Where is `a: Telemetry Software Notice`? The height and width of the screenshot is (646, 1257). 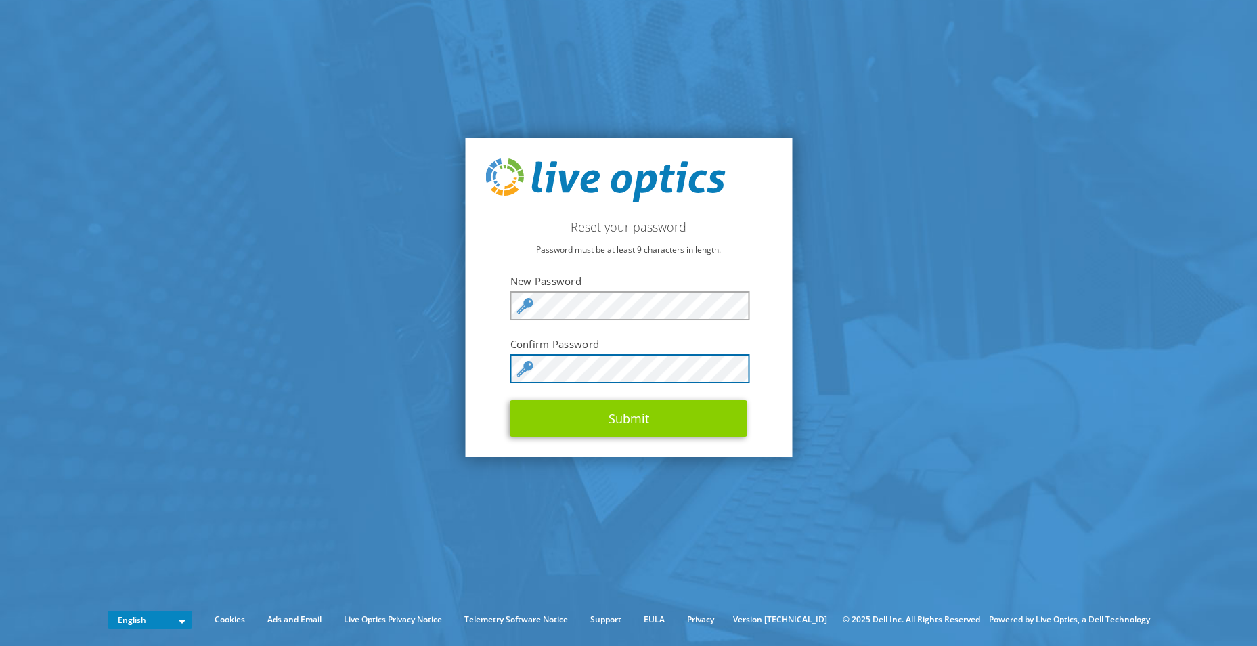
a: Telemetry Software Notice is located at coordinates (516, 619).